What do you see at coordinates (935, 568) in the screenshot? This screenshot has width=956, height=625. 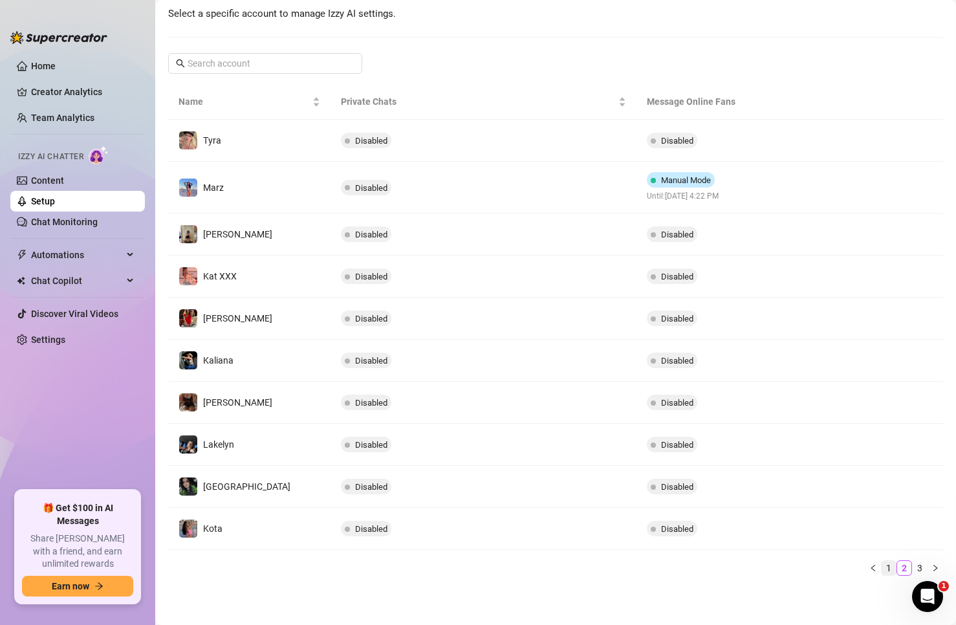 I see `button: right` at bounding box center [935, 568].